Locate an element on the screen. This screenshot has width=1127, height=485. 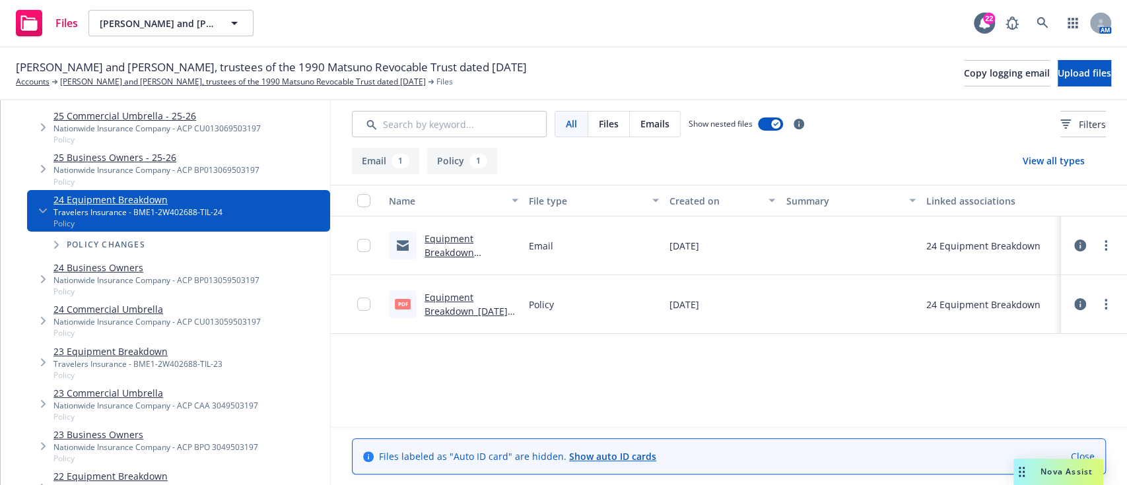
div: Travelers Insurance - BME1-2W402688-TIL-23 is located at coordinates (138, 364).